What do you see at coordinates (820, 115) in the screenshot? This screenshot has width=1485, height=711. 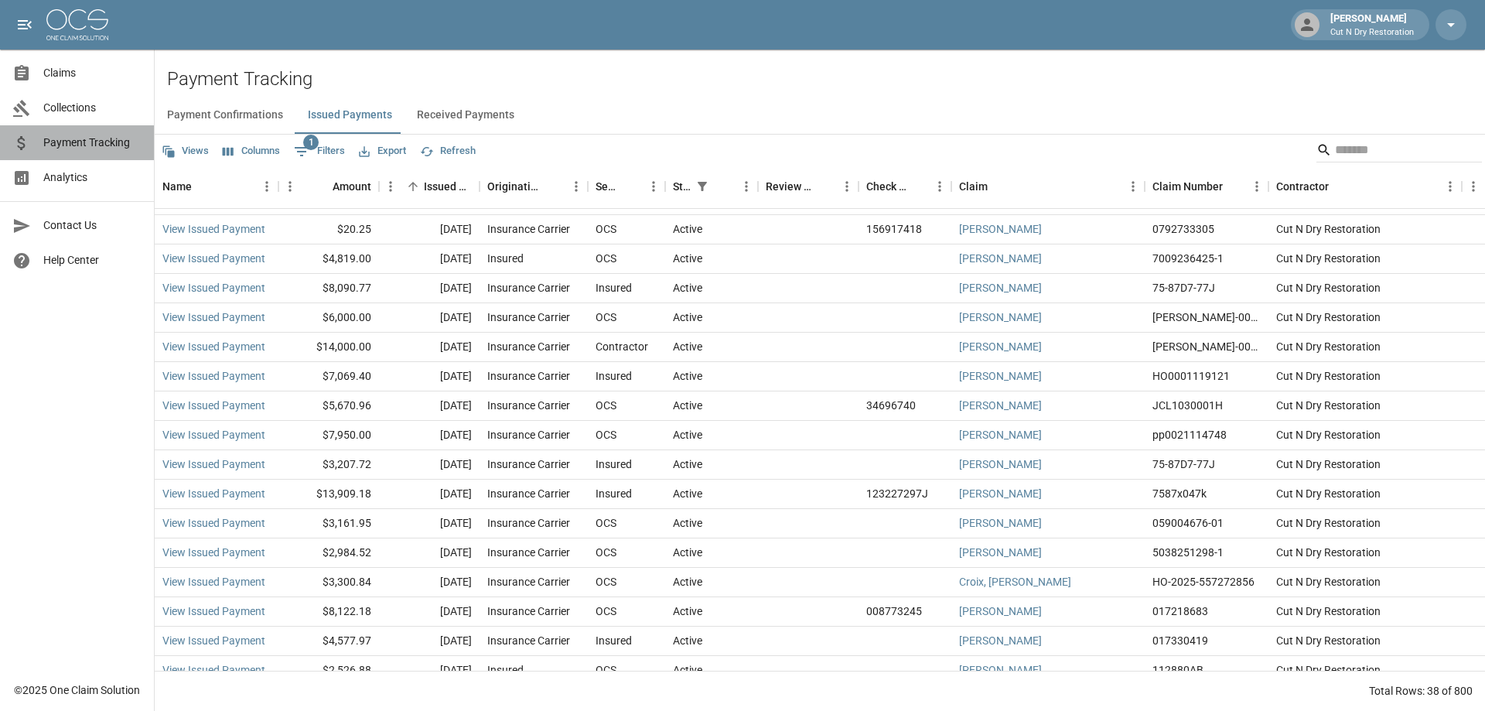 I see `div: dynamic tabs` at bounding box center [820, 115].